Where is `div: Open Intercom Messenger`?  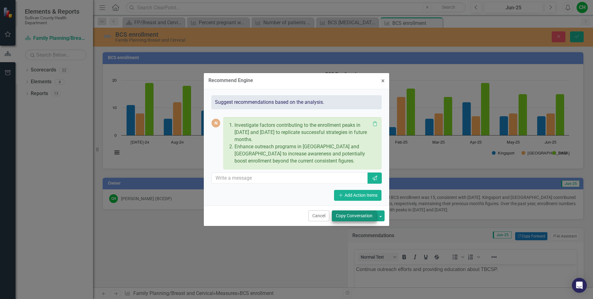
div: Open Intercom Messenger is located at coordinates (580, 285).